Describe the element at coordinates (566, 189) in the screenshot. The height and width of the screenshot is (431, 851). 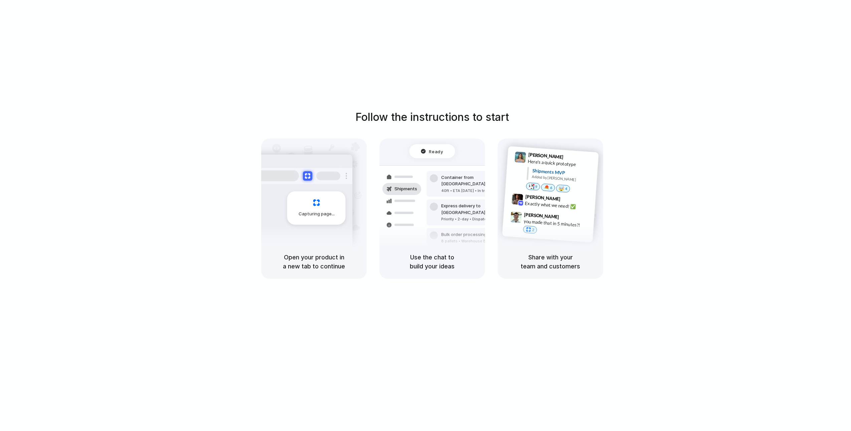
I see `span: 4` at that location.